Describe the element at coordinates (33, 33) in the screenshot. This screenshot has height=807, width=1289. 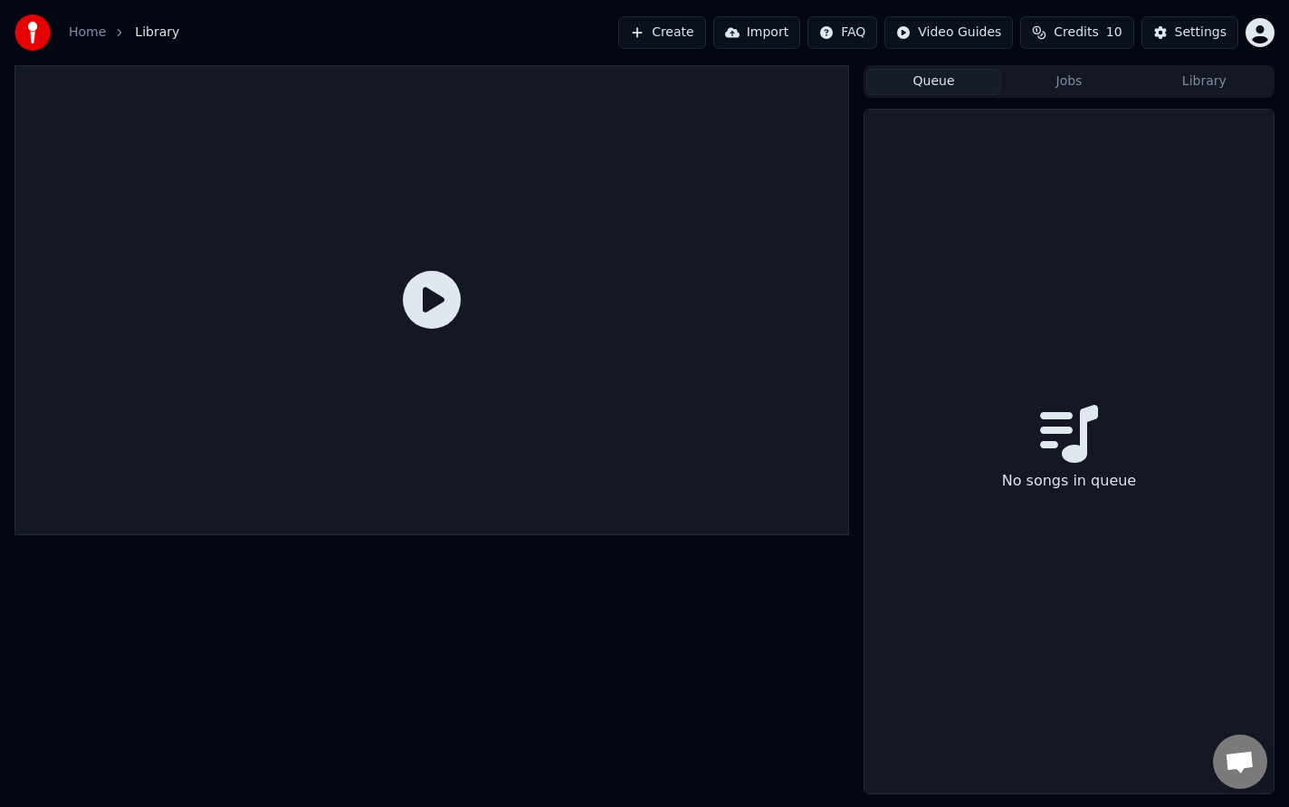
I see `img: youka` at that location.